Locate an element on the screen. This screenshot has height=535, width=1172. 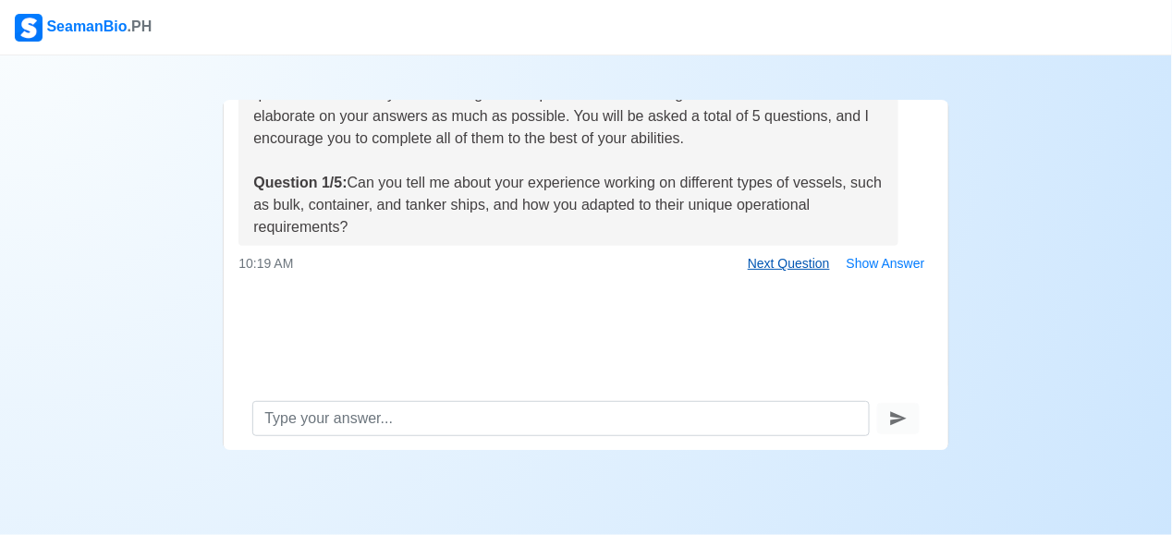
div: 10:19 AM is located at coordinates (585, 263).